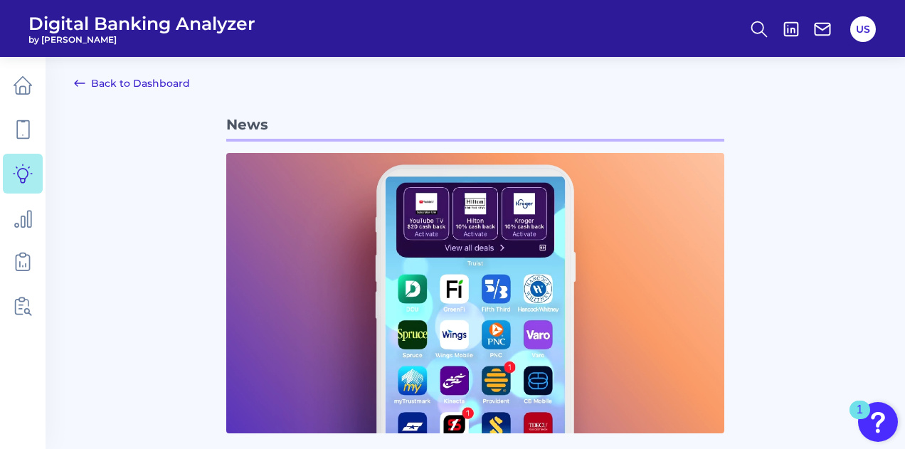 The height and width of the screenshot is (449, 905). What do you see at coordinates (475, 293) in the screenshot?
I see `img: News - Phone (28).png` at bounding box center [475, 293].